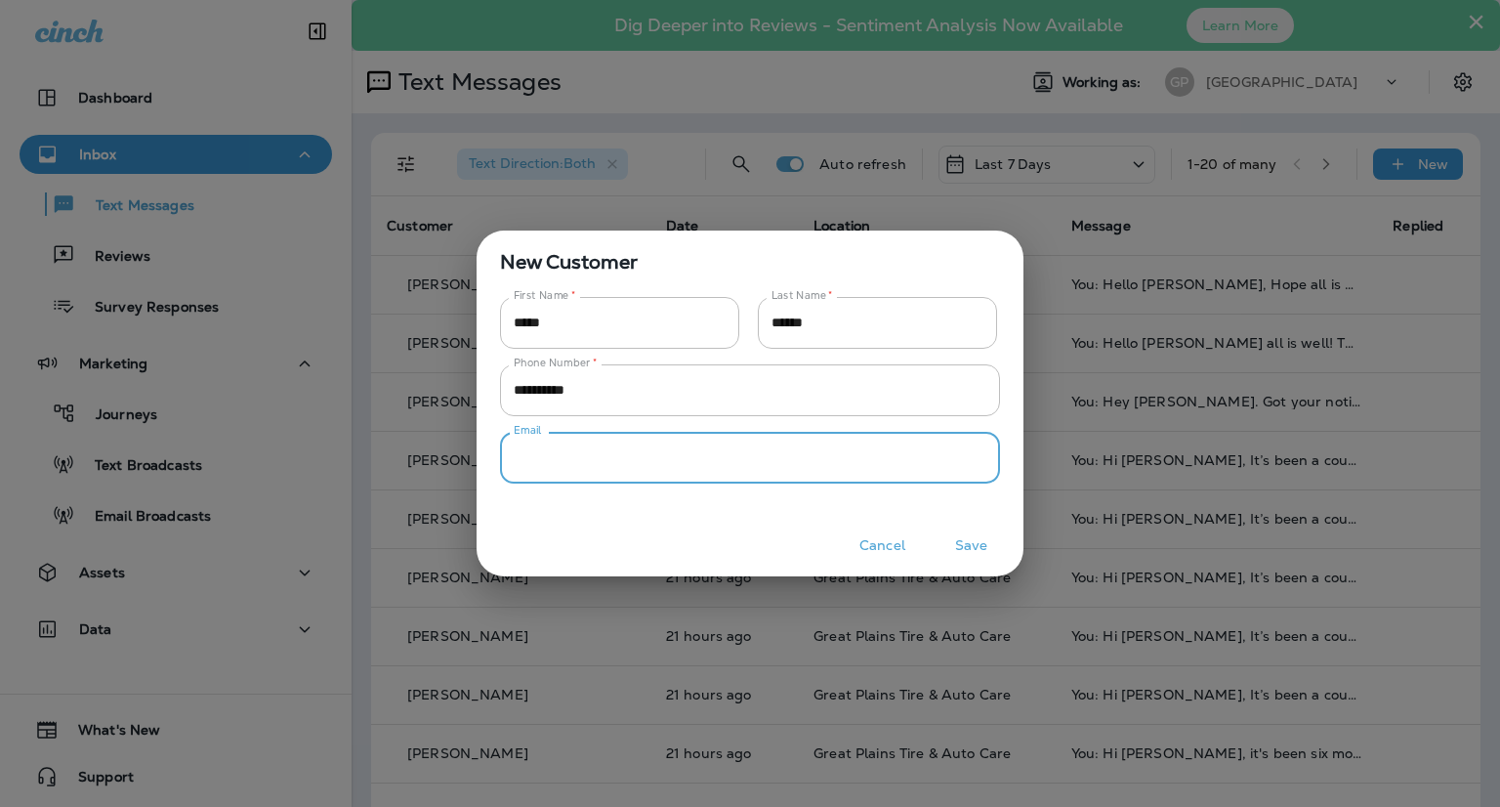 This screenshot has height=807, width=1500. I want to click on button: Save, so click(971, 545).